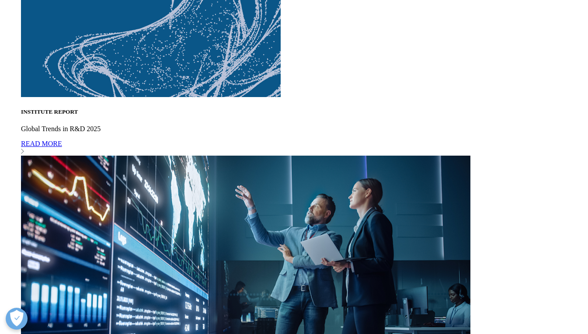 The image size is (588, 334). What do you see at coordinates (303, 112) in the screenshot?
I see `h5: INSTITUTE REPORT` at bounding box center [303, 112].